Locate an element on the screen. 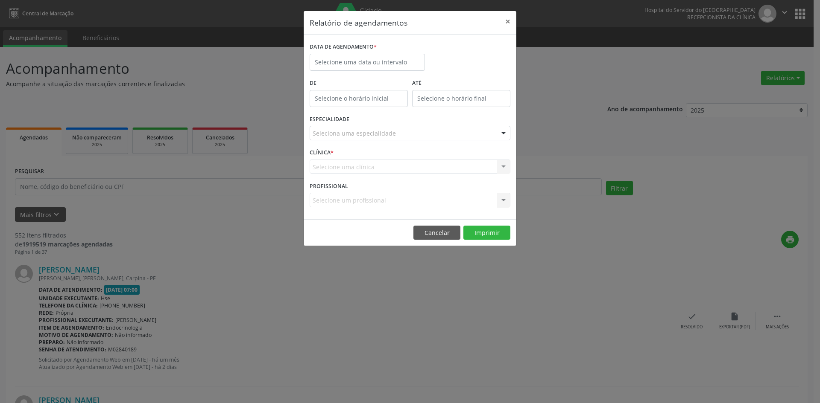  h5: Relatório de agendamentos is located at coordinates (358, 23).